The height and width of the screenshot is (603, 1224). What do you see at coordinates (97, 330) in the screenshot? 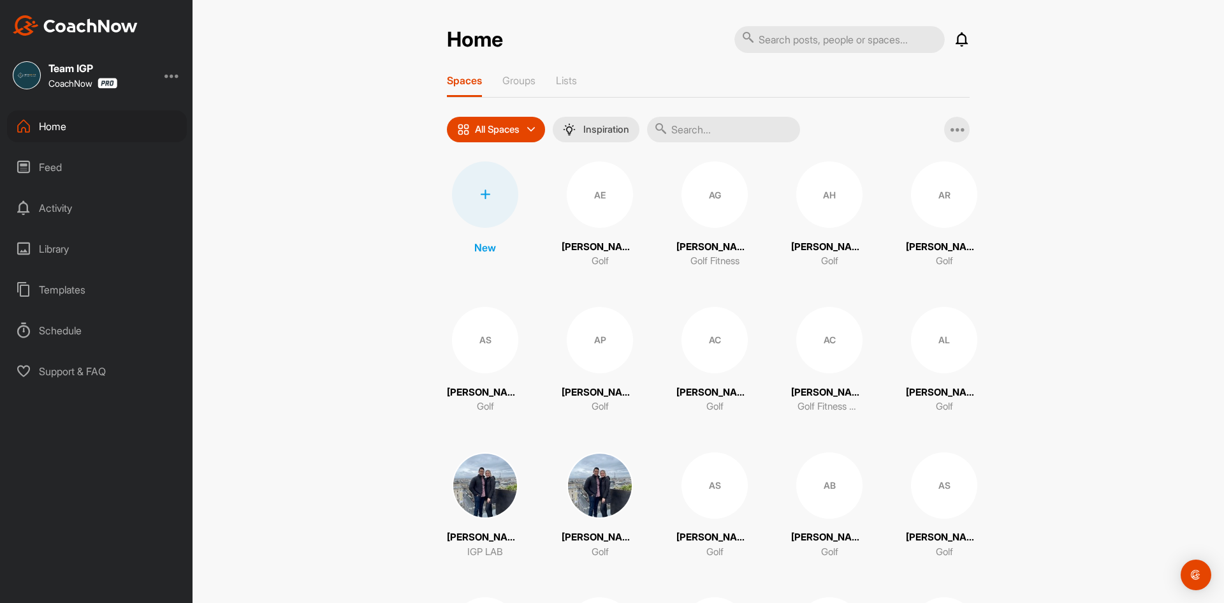
I see `div: Schedule` at bounding box center [97, 330].